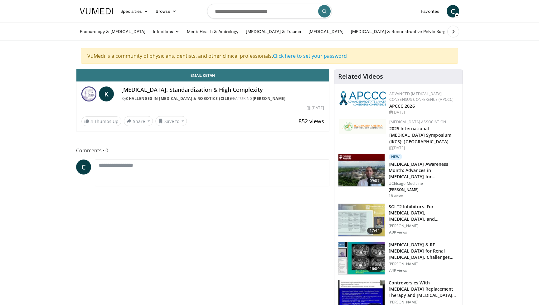 The width and height of the screenshot is (539, 305). Describe the element at coordinates (424, 183) in the screenshot. I see `p: UChicago Medicine` at that location.